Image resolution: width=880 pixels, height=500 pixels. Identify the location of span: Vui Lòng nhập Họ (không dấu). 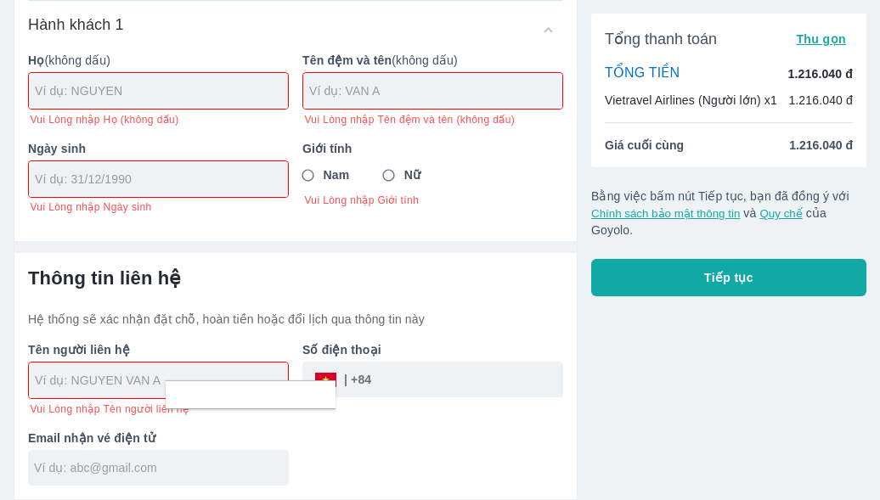
(104, 120).